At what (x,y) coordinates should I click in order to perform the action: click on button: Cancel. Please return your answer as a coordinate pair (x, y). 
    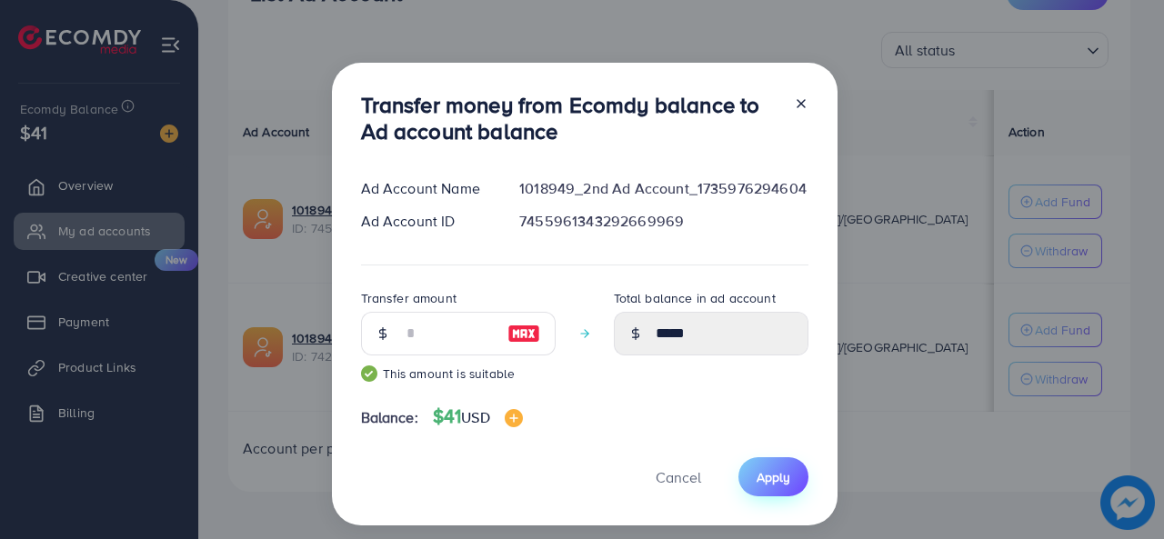
    Looking at the image, I should click on (678, 476).